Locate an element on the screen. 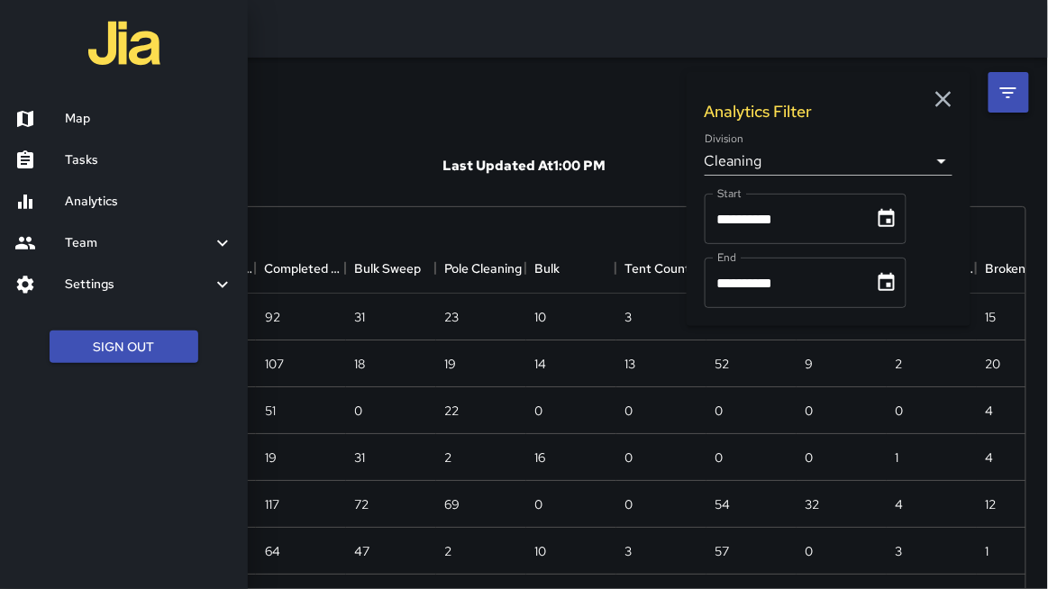 This screenshot has width=1048, height=589. h6: Tasks is located at coordinates (149, 160).